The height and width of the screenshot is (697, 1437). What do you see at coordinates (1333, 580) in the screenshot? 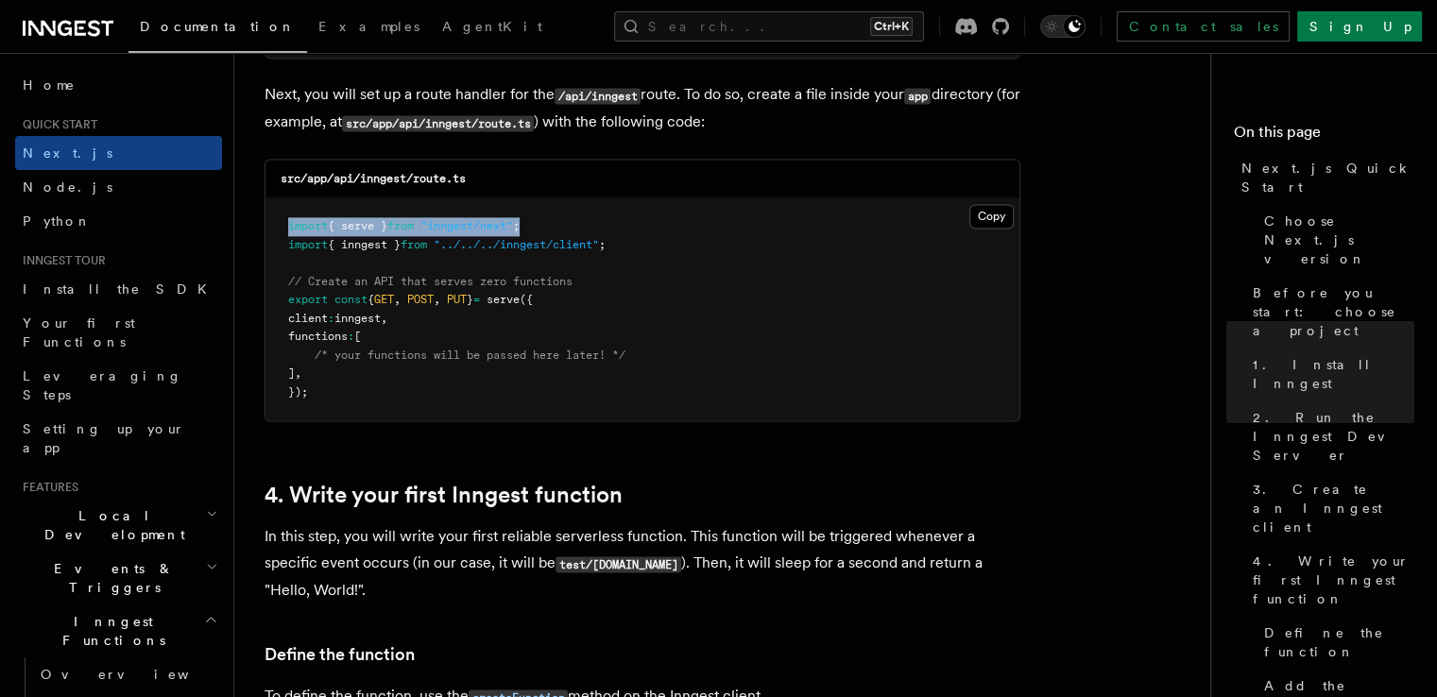
I see `span: 4. Write your first Inngest function` at bounding box center [1333, 580].